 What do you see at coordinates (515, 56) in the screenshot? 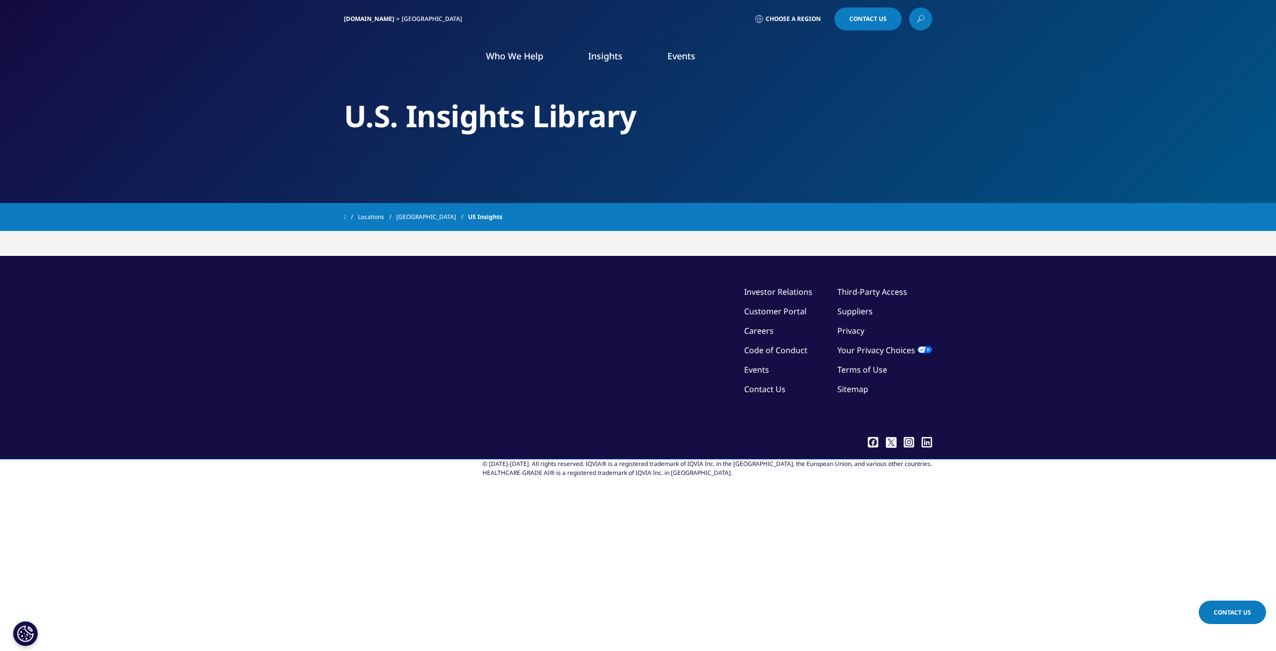
I see `a: Who We Help` at bounding box center [515, 56].